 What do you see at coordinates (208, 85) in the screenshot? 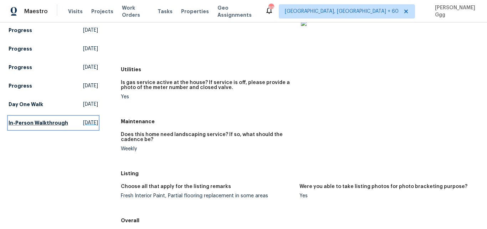
I see `h5: Is gas service active at the house? If service is off, please provide a photo of the meter number...` at bounding box center [208, 85].